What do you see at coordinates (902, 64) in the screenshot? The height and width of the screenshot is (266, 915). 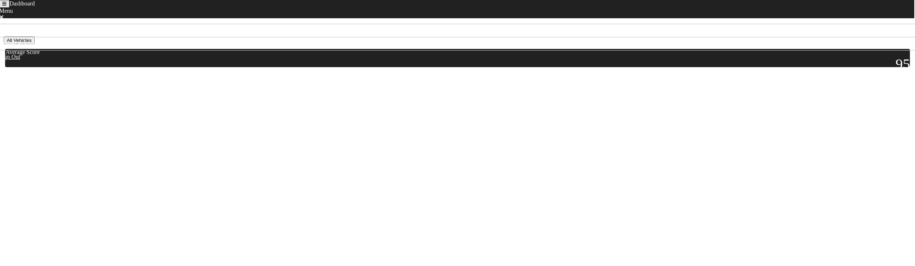 I see `div: 95` at bounding box center [902, 64].